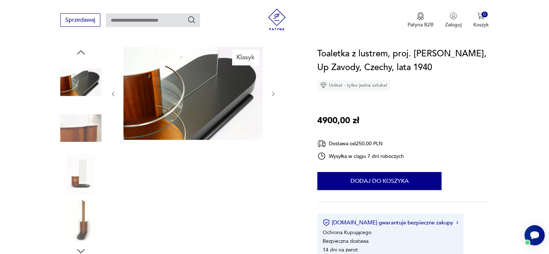  Describe the element at coordinates (420, 20) in the screenshot. I see `button: Patyna B2B` at that location.